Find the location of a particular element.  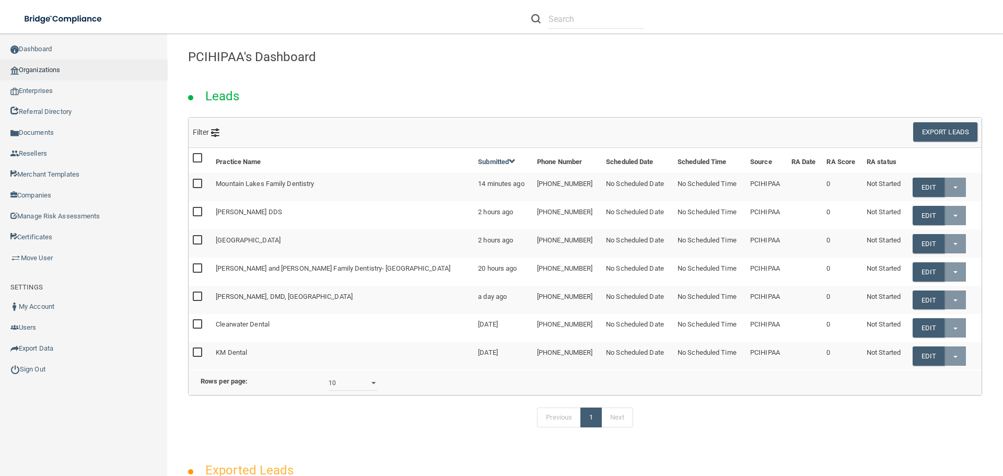

button: Export Leads is located at coordinates (945, 132).